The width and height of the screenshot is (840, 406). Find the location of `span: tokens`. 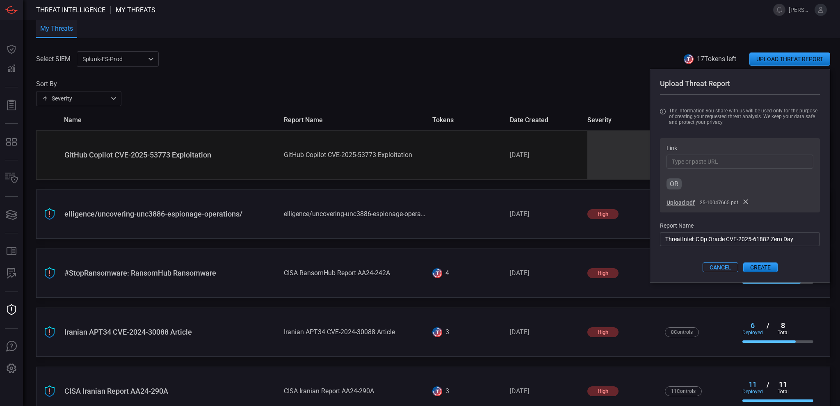

span: tokens is located at coordinates (468, 120).